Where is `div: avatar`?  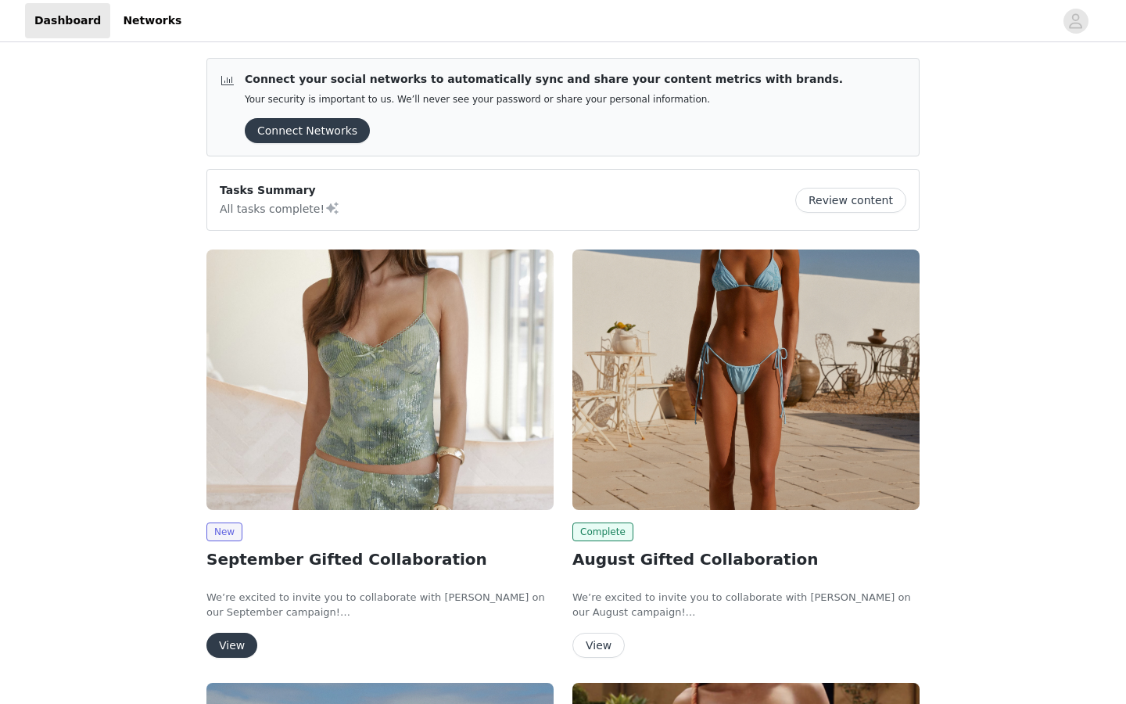
div: avatar is located at coordinates (1076, 21).